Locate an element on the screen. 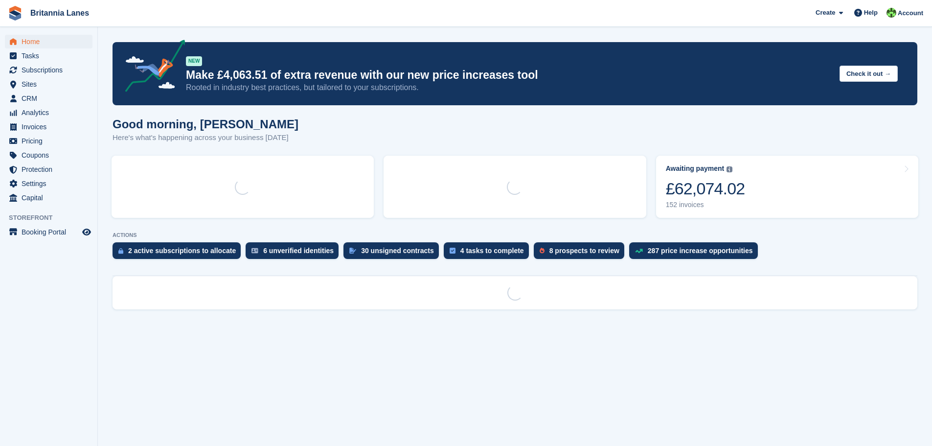 This screenshot has height=446, width=932. img: Robert Parr is located at coordinates (892, 13).